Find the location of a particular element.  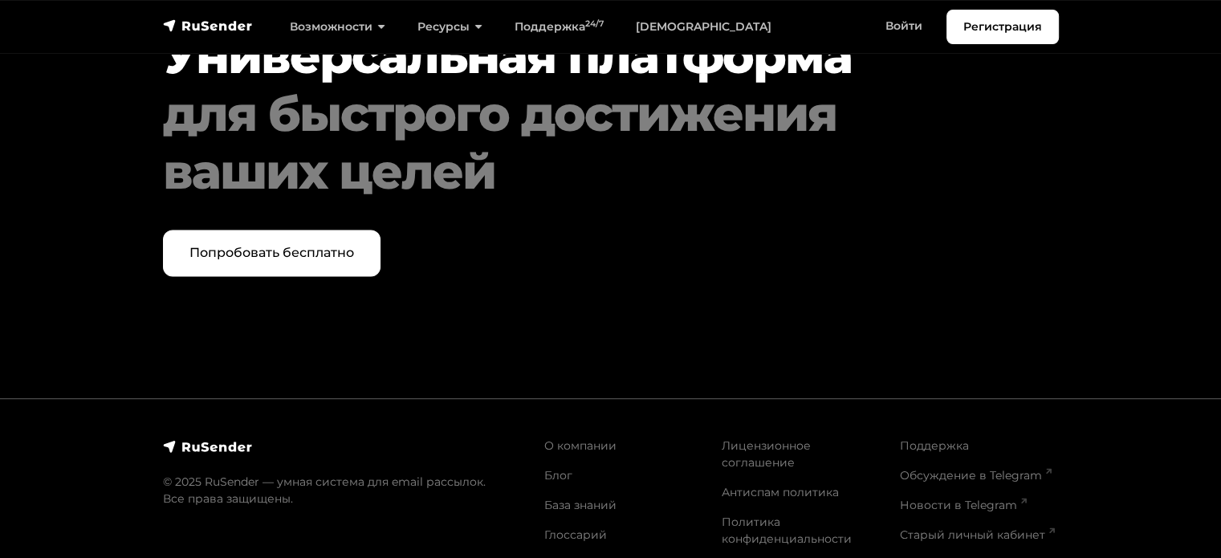

a: Старый личный кабинет is located at coordinates (977, 535).